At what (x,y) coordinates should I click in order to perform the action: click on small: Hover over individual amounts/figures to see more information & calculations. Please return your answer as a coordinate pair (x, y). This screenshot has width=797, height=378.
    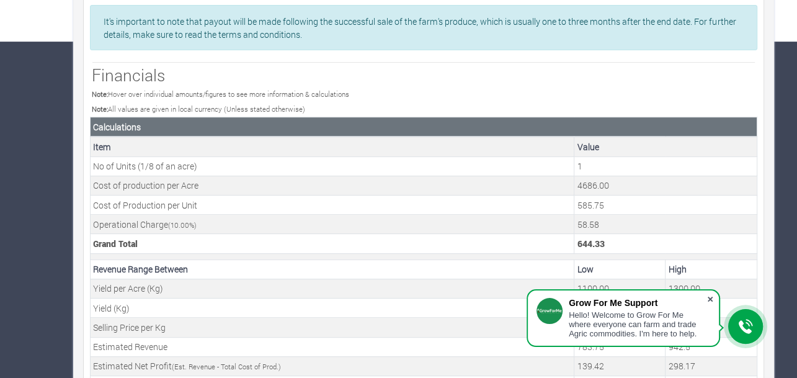
    Looking at the image, I should click on (220, 94).